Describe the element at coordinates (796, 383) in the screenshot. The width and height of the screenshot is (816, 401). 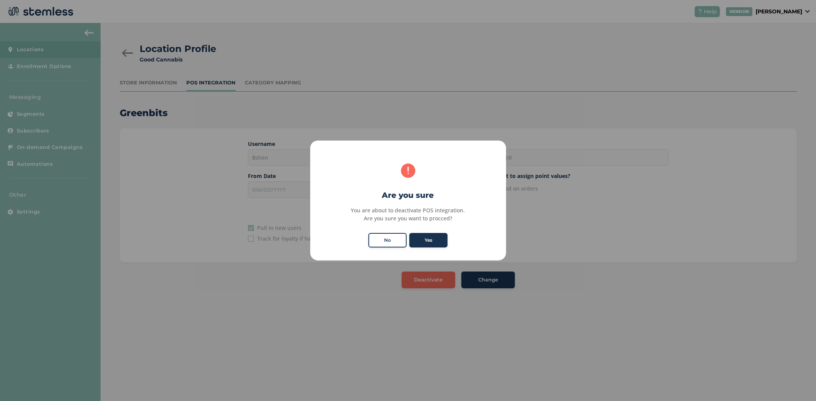
I see `div: Chat Widget` at that location.